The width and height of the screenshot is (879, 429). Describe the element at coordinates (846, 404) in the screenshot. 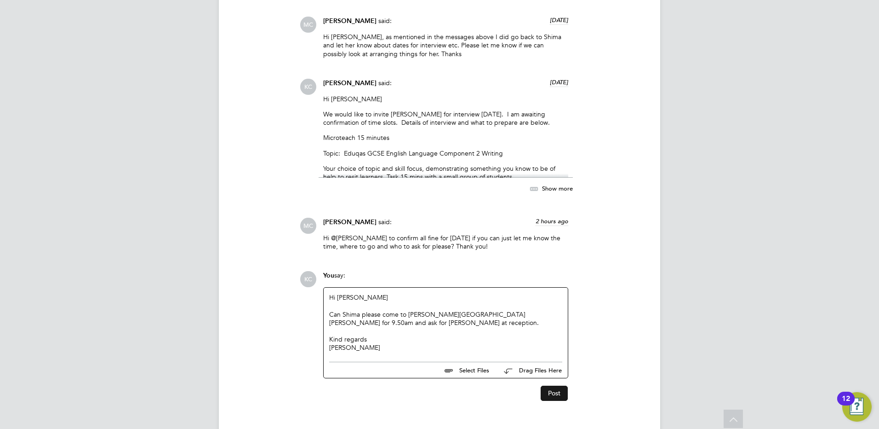

I see `div: 12` at that location.